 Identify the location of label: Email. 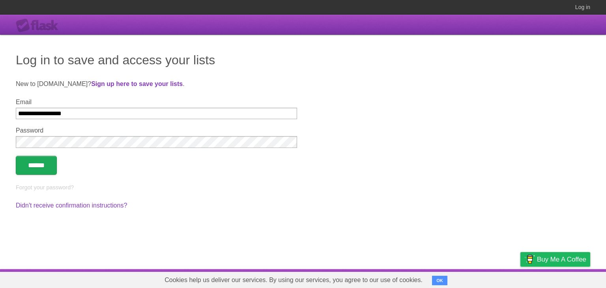
(156, 102).